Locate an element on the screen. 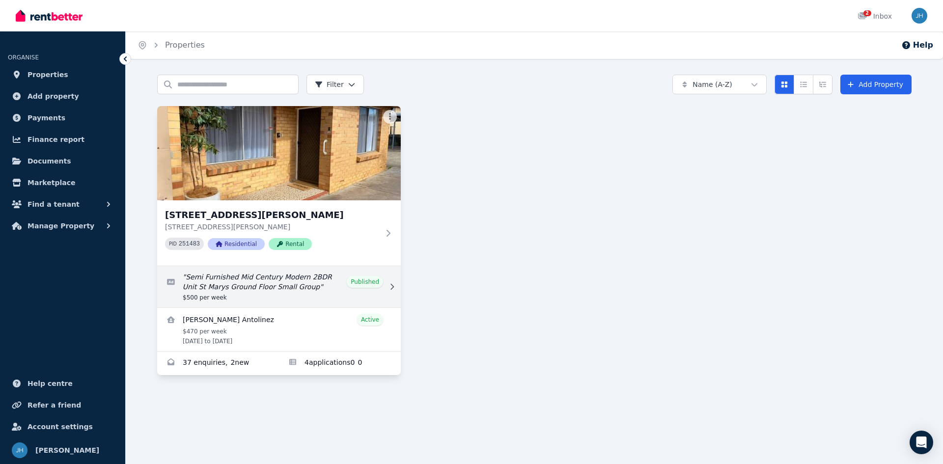 This screenshot has width=943, height=464. span: Account settings is located at coordinates (60, 427).